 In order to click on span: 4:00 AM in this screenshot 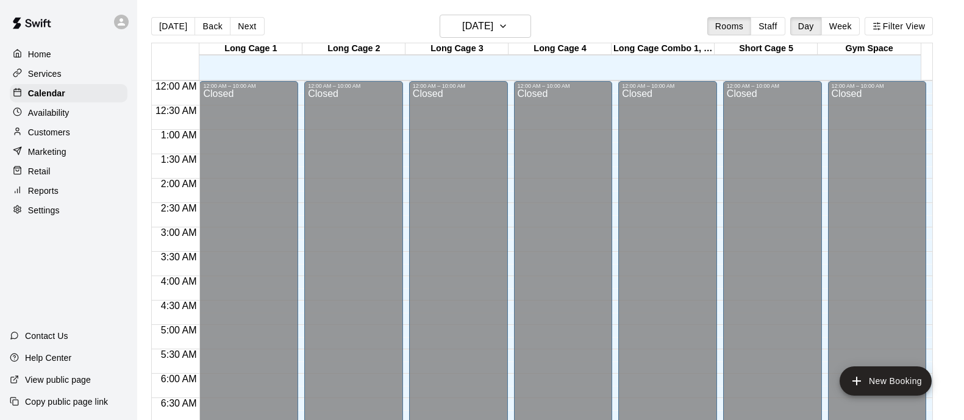, I will do `click(179, 281)`.